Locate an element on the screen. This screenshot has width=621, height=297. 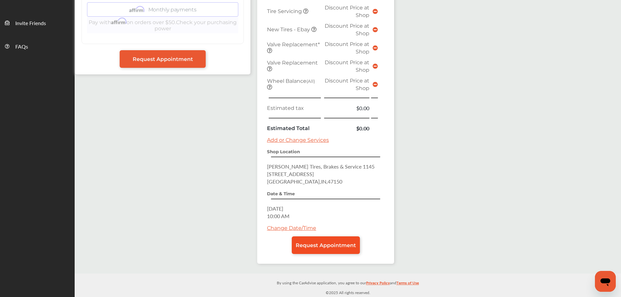
div: © 2025 All rights reserved. is located at coordinates (348, 285).